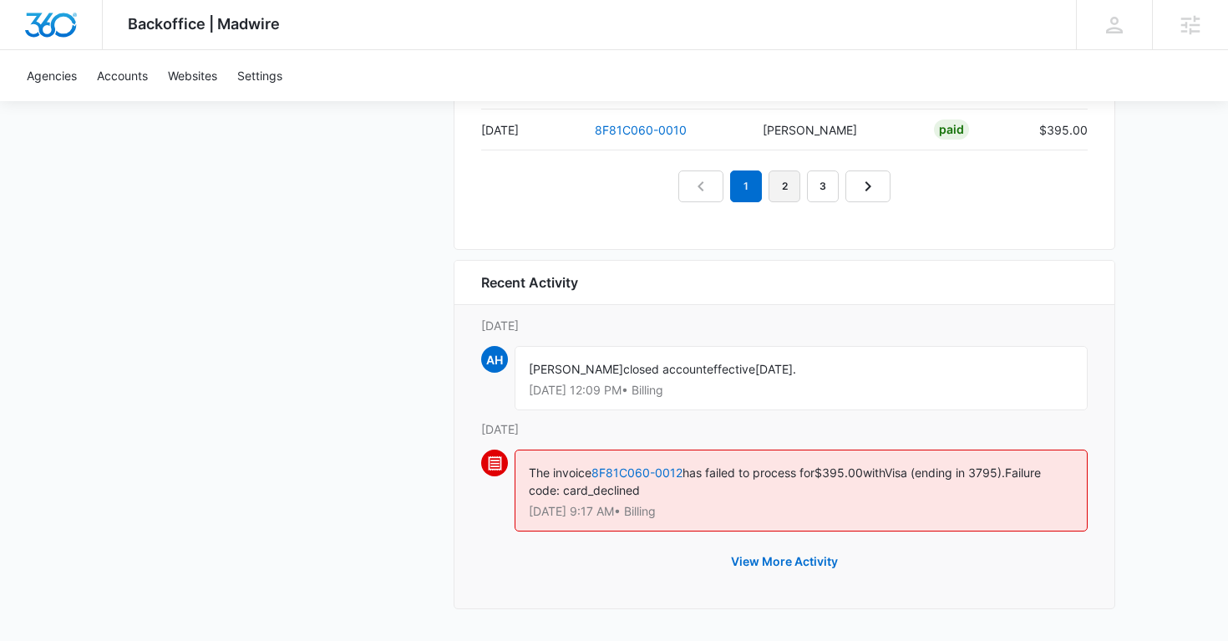 This screenshot has height=641, width=1228. What do you see at coordinates (868, 186) in the screenshot?
I see `a: Next Page` at bounding box center [868, 186].